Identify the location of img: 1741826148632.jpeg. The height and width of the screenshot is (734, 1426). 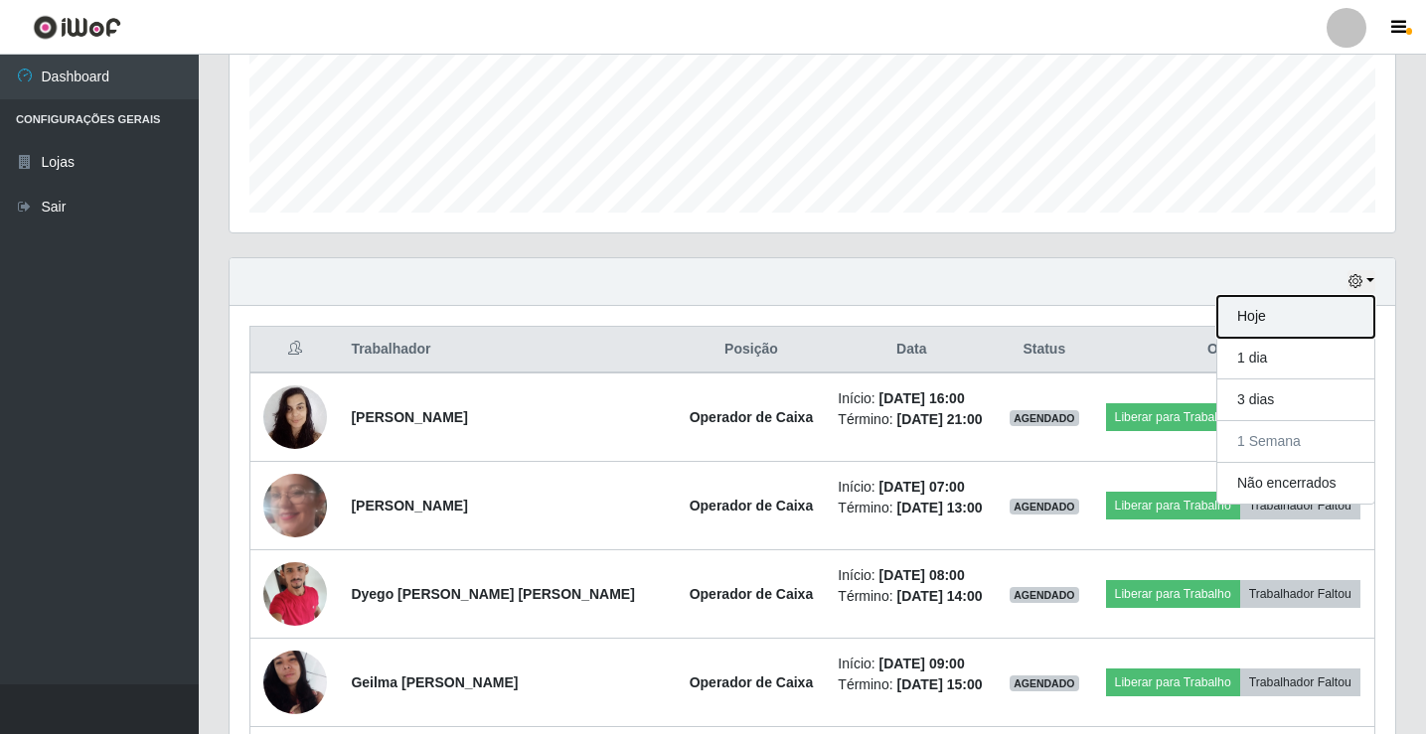
(295, 593).